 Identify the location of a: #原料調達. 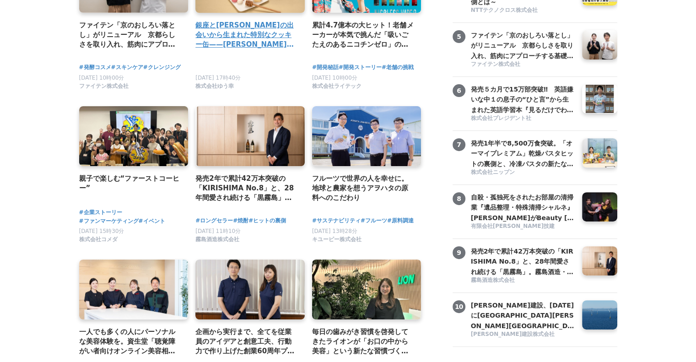
(400, 220).